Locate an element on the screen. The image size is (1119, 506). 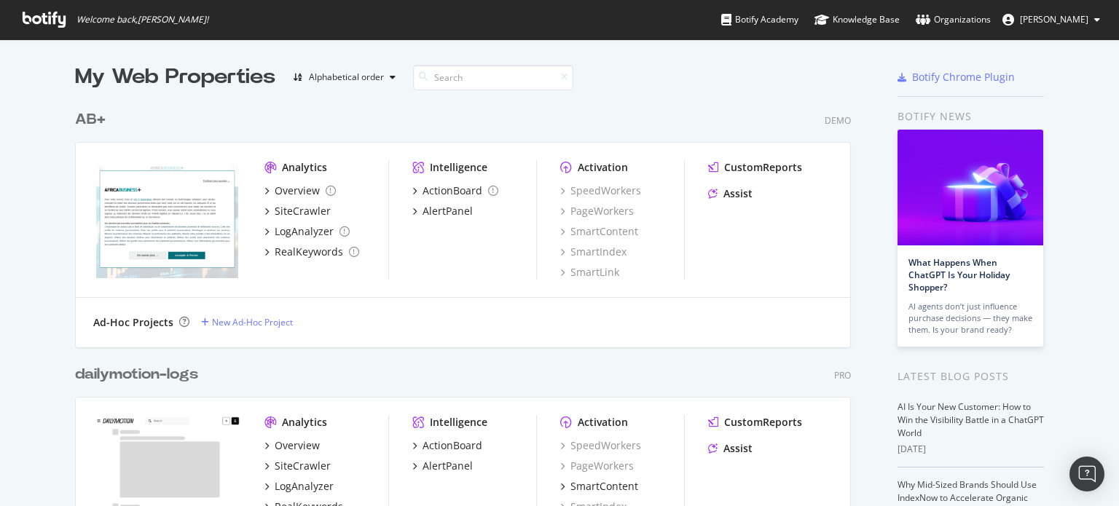
div: Demo is located at coordinates (838, 120).